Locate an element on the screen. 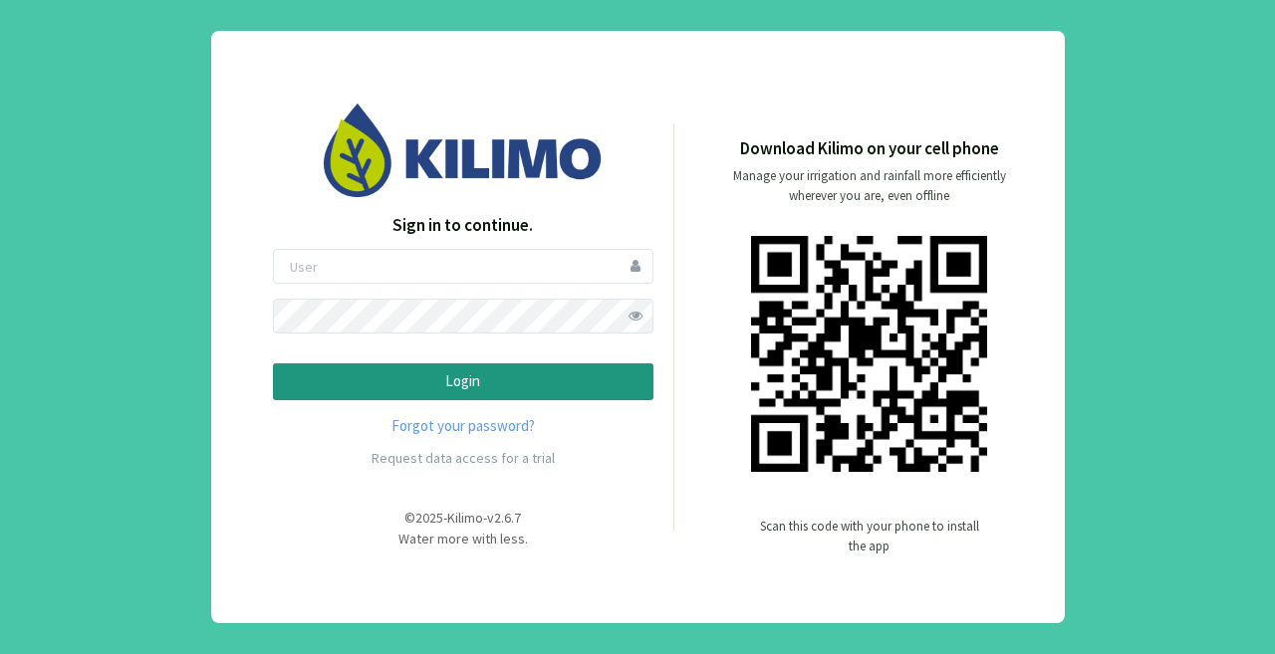 This screenshot has height=654, width=1275. a: Forgot your password? is located at coordinates (463, 426).